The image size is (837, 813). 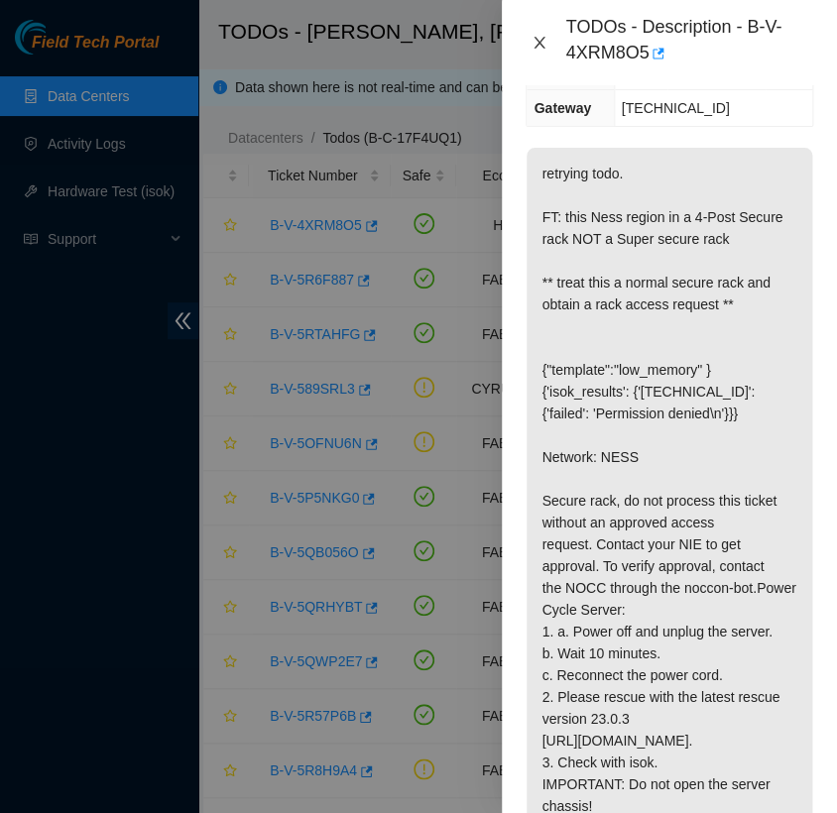 What do you see at coordinates (562, 108) in the screenshot?
I see `span: Gateway` at bounding box center [562, 108].